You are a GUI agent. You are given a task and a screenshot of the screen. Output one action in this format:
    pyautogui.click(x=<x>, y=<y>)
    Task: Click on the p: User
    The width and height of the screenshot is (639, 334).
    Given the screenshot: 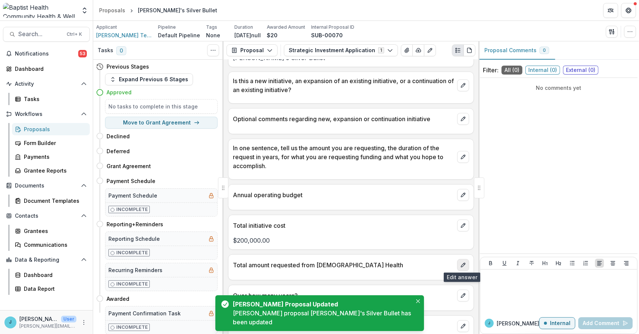 What is the action you would take?
    pyautogui.click(x=69, y=319)
    